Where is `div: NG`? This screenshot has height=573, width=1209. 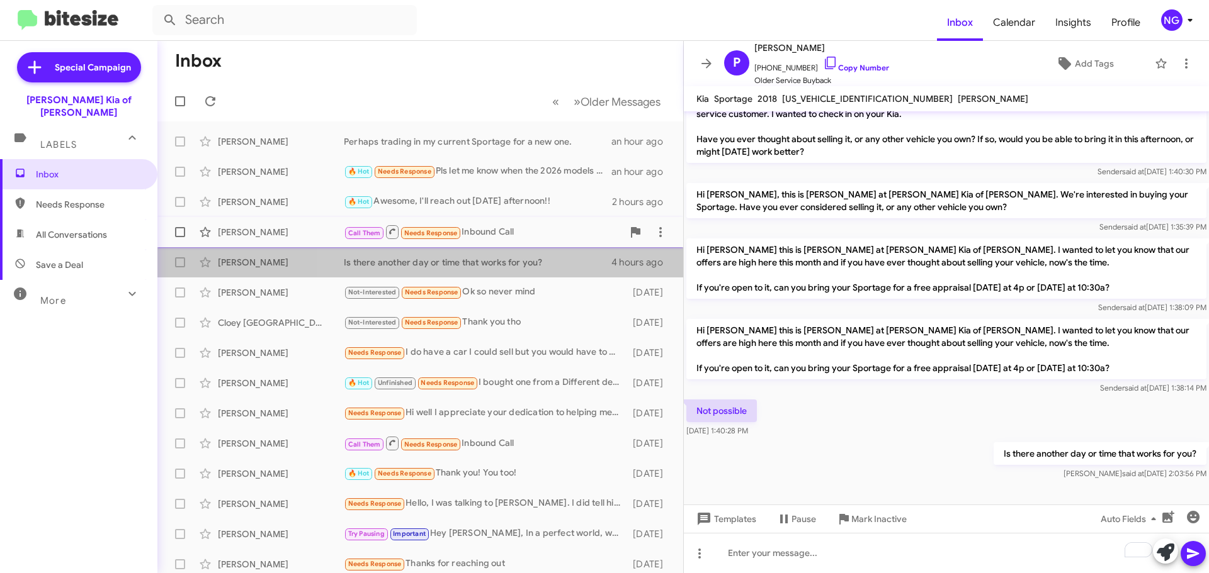
div: NG is located at coordinates (1172, 20).